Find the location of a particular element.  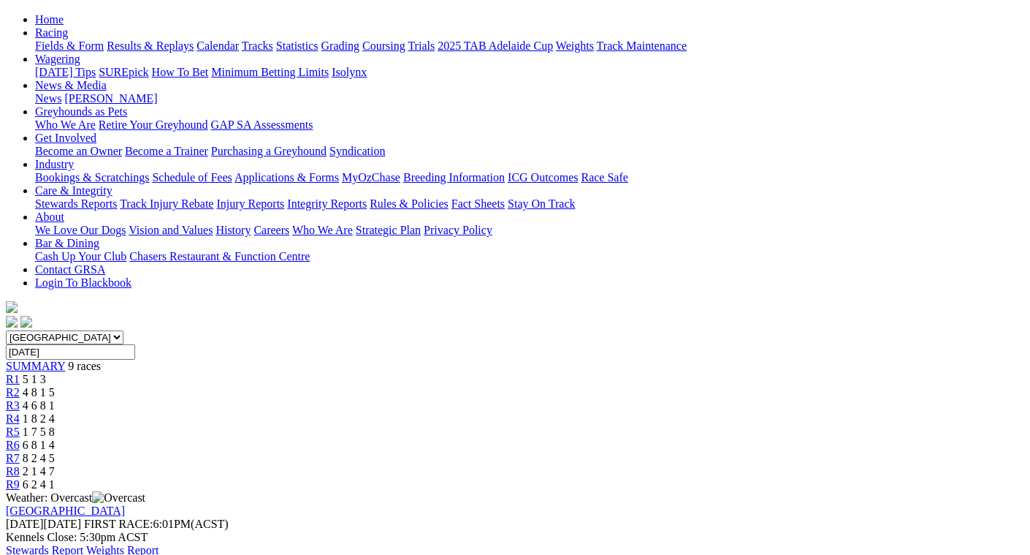

a: Rules & Policies is located at coordinates (409, 203).